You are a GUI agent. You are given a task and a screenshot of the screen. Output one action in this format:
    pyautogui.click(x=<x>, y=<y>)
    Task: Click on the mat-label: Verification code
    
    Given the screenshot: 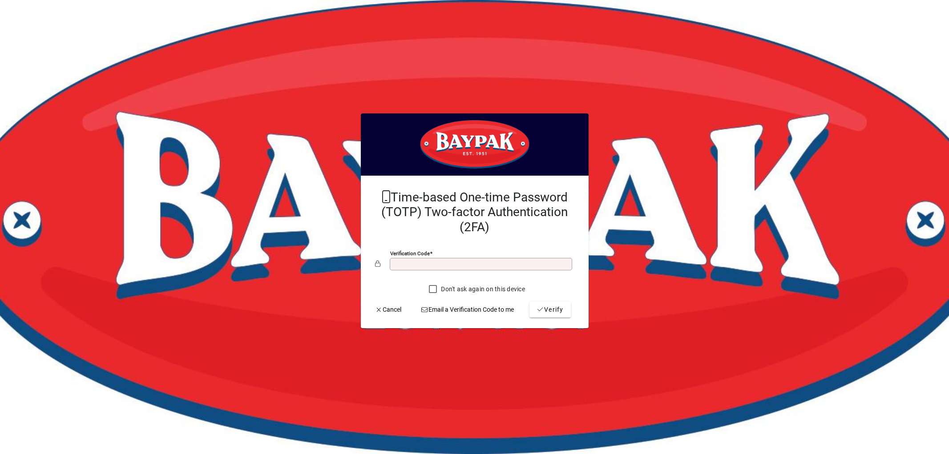 What is the action you would take?
    pyautogui.click(x=410, y=254)
    